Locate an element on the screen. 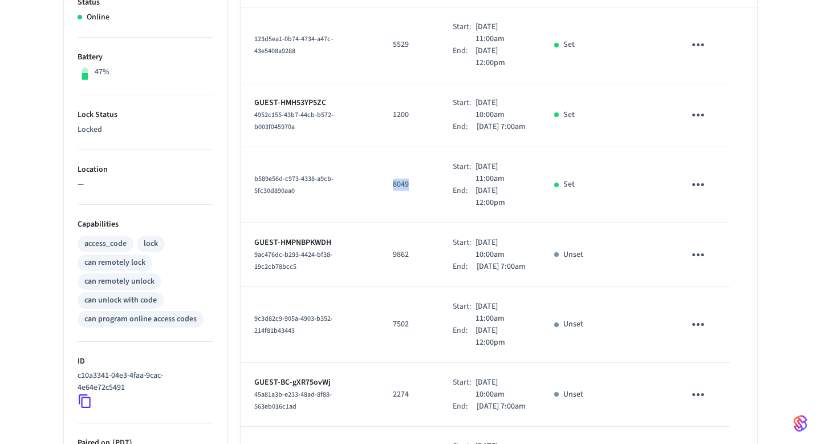 The height and width of the screenshot is (444, 821). div: can remotely unlock is located at coordinates (119, 281).